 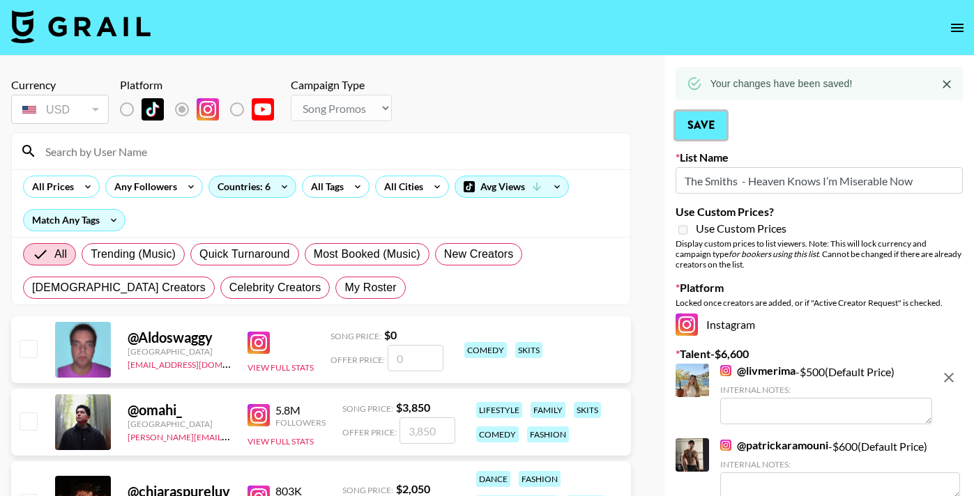 What do you see at coordinates (512, 187) in the screenshot?
I see `div: Avg Views` at bounding box center [512, 187].